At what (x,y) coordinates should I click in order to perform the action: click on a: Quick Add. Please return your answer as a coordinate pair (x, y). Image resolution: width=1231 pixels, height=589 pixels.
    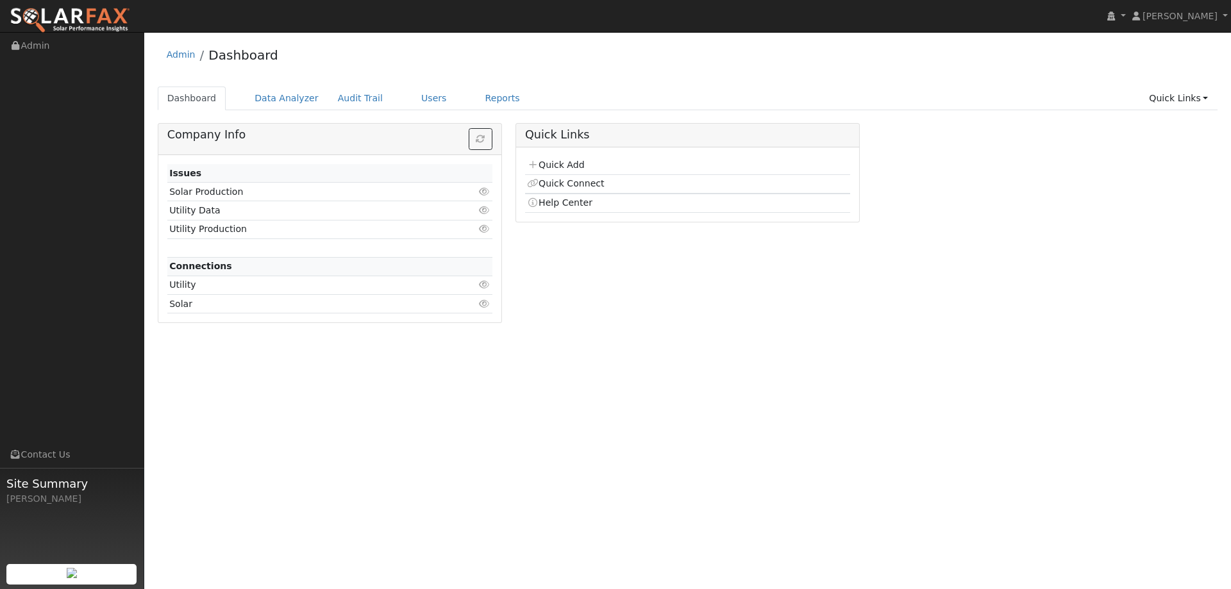
    Looking at the image, I should click on (555, 165).